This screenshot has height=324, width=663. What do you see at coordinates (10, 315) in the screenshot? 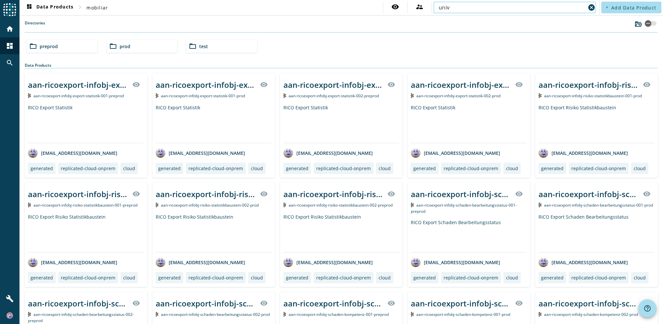
I see `img: 798d10c5a9f2a3eb89799e06e38493cd` at bounding box center [10, 315].